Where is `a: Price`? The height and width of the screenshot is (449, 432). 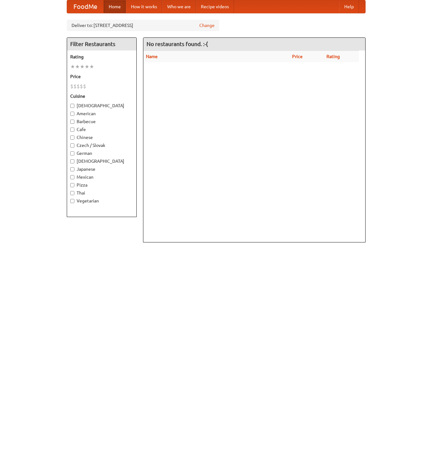
a: Price is located at coordinates (297, 57).